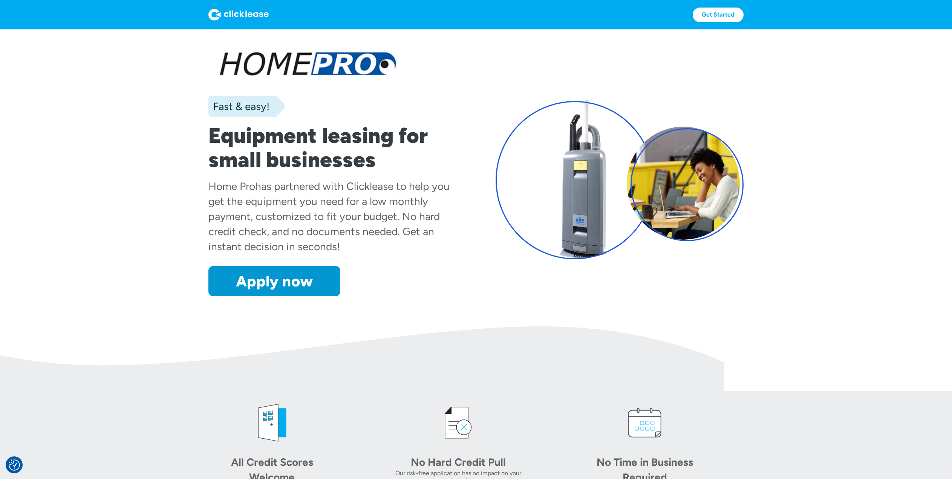 This screenshot has height=479, width=952. Describe the element at coordinates (14, 465) in the screenshot. I see `button: Consent Preferences` at that location.